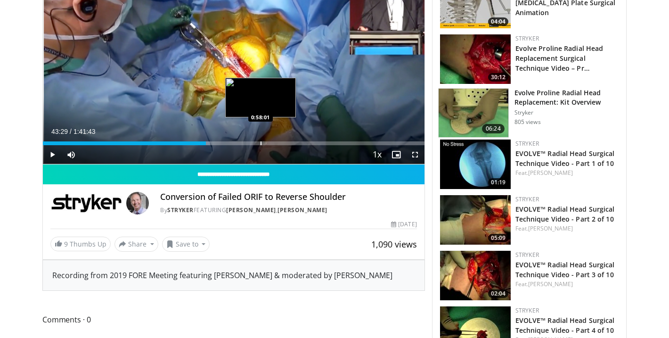 This screenshot has height=338, width=669. I want to click on a: EVOLVE™ Radial Head Surgical Technique Video - Part 3 of 10, so click(565, 270).